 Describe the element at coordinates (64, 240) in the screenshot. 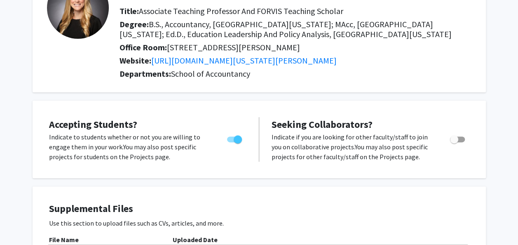

I see `b: File Name` at that location.